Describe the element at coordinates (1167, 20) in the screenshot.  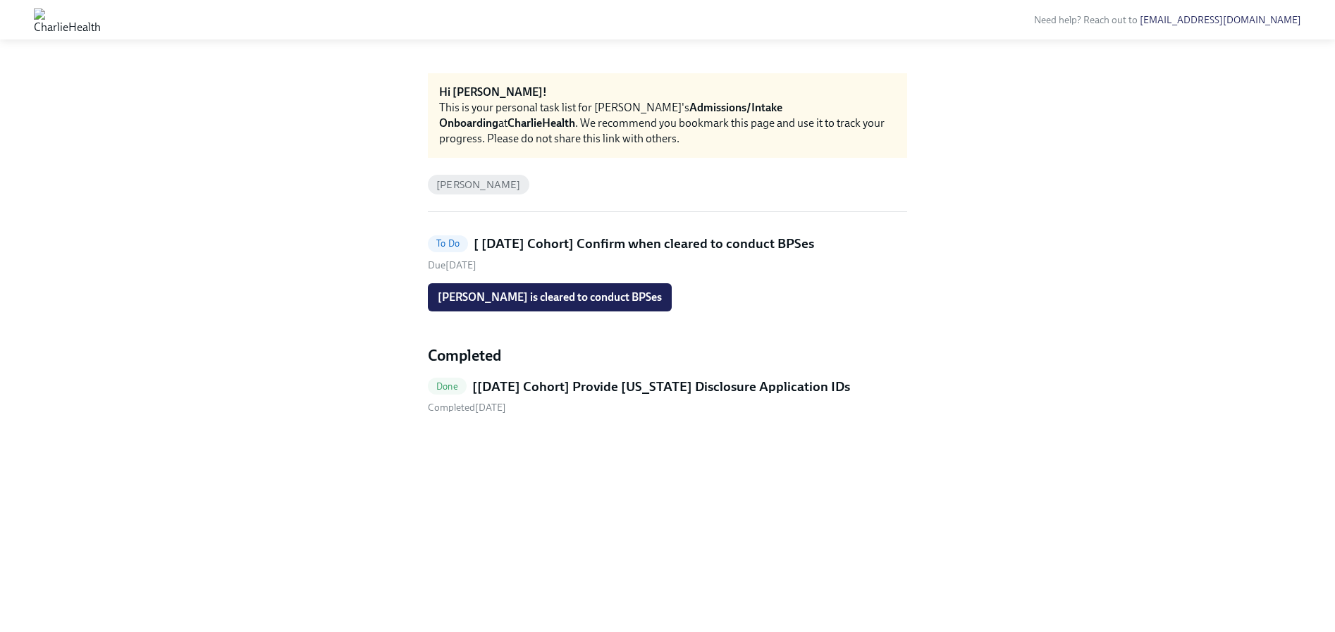
I see `span: Need help? Reach out to` at that location.